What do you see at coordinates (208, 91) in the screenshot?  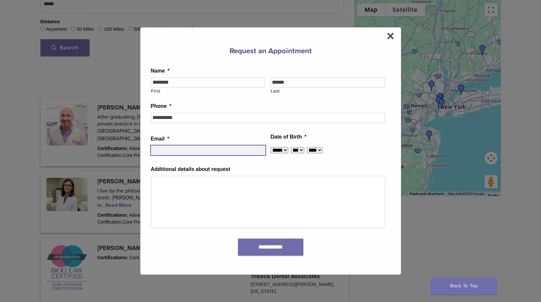 I see `label: First` at bounding box center [208, 91].